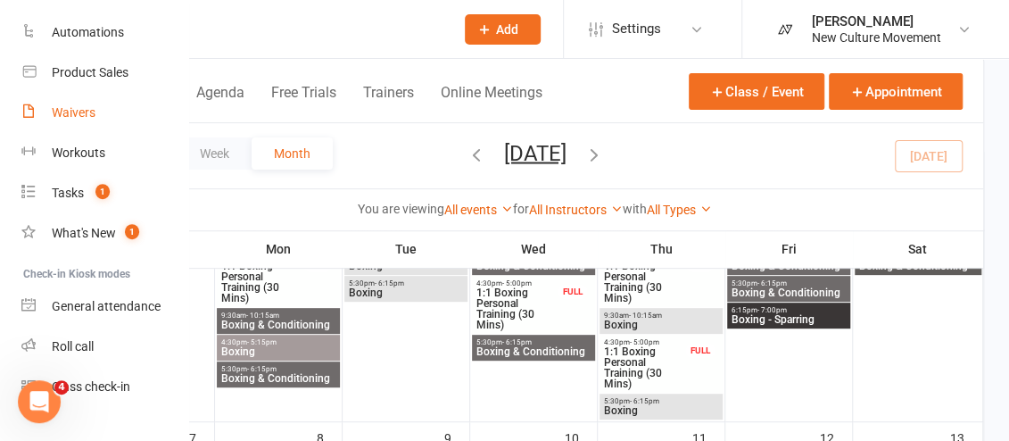 Image resolution: width=1009 pixels, height=441 pixels. Describe the element at coordinates (789, 319) in the screenshot. I see `span: Boxing - Sparring` at that location.